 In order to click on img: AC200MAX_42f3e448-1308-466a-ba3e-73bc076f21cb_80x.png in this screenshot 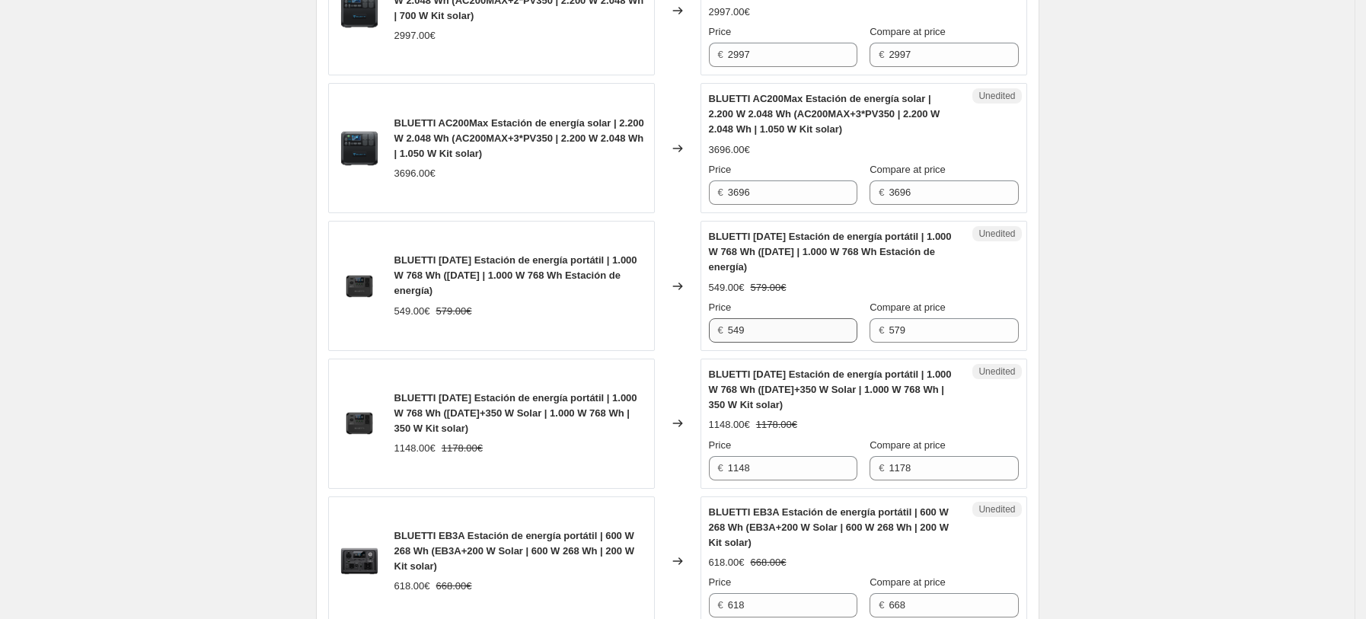, I will do `click(359, 149)`.